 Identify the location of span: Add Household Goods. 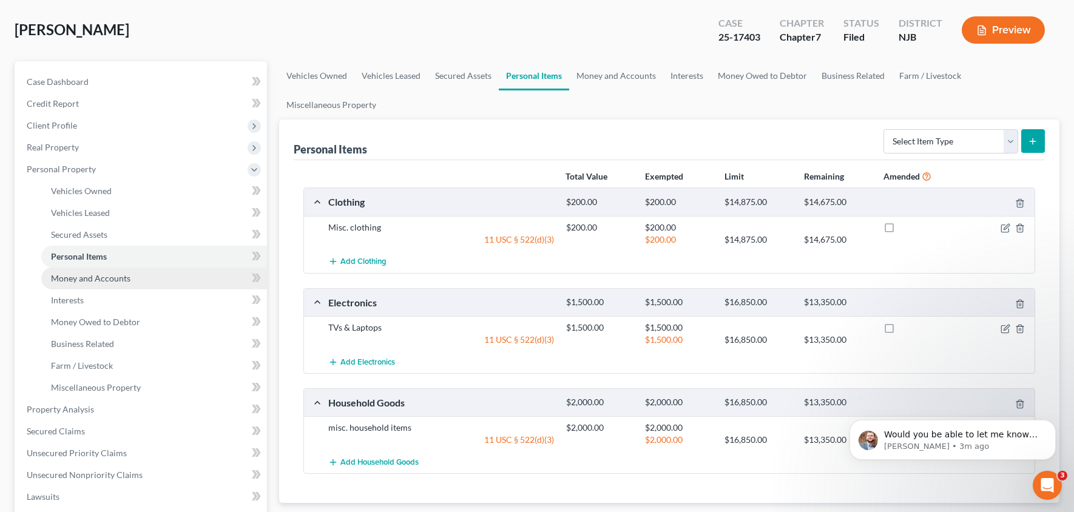
(379, 462).